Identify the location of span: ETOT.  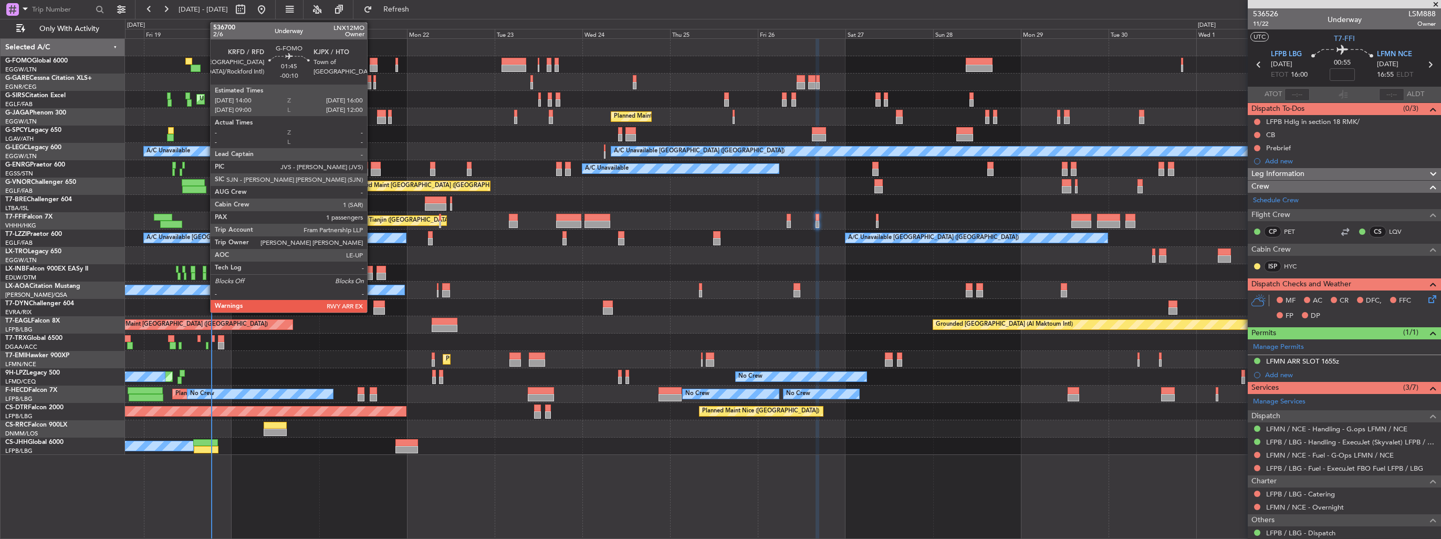
(1279, 75).